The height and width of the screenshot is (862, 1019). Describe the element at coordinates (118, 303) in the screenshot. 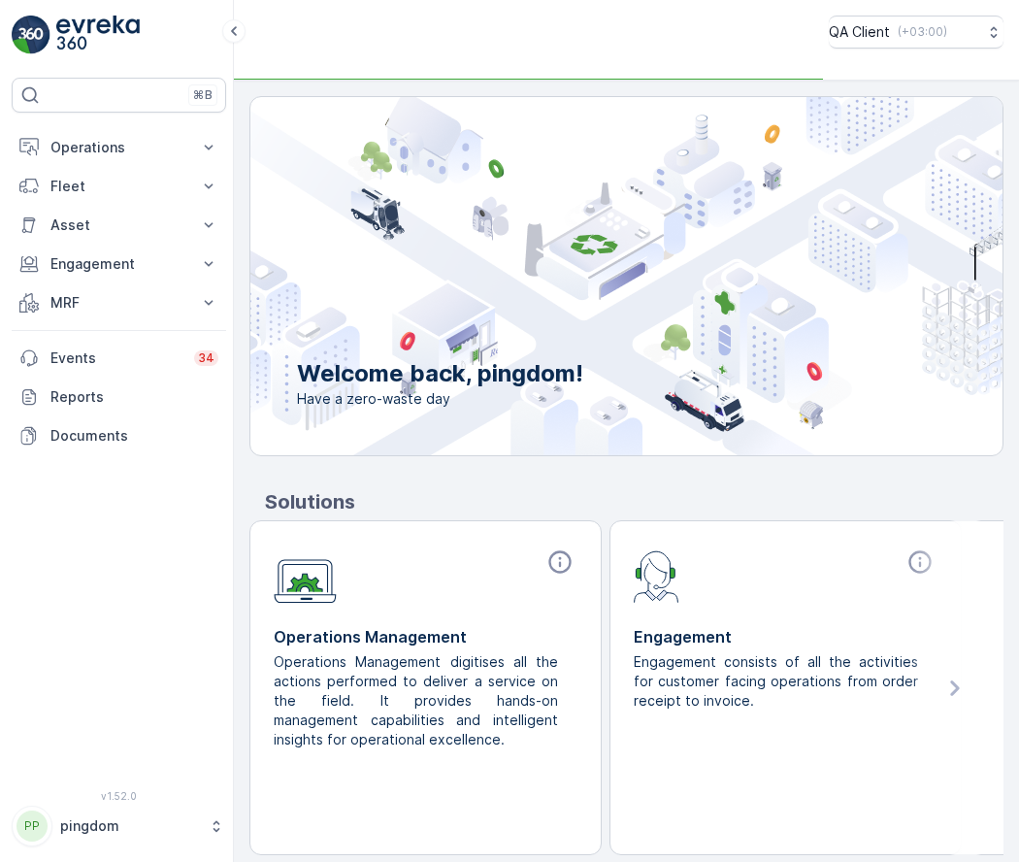

I see `p: MRF` at that location.